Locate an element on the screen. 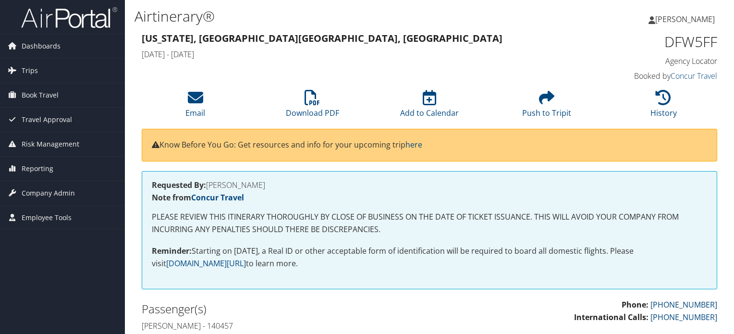  a: Add to Calendar is located at coordinates (429, 107).